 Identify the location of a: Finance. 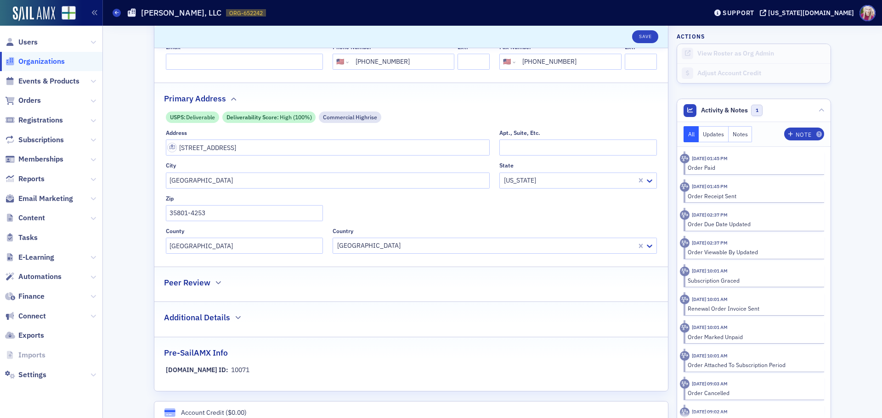
(25, 297).